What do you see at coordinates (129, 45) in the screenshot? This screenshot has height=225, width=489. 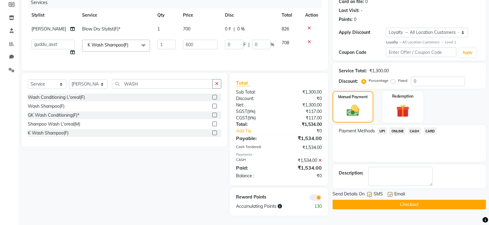 I see `a: x` at bounding box center [129, 45].